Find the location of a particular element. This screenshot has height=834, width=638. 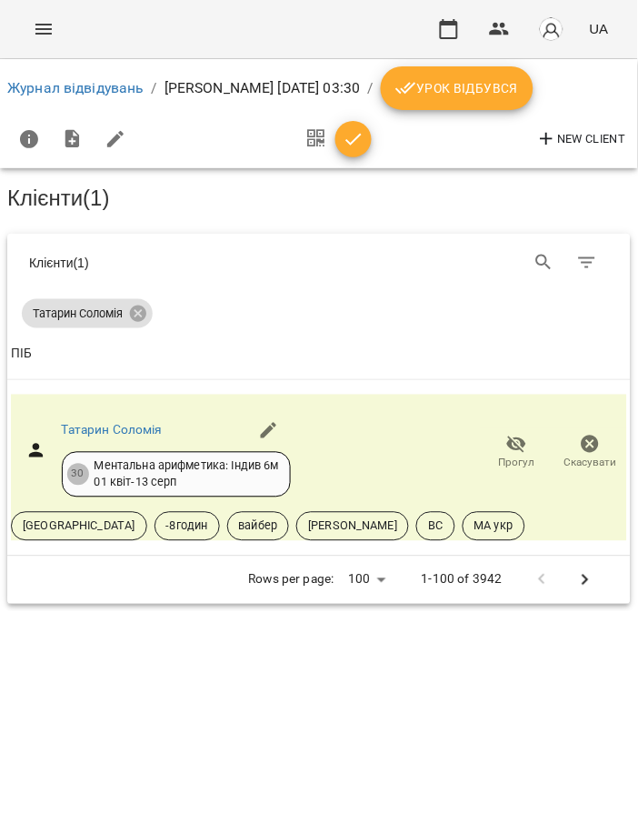

img: avatar_s.png is located at coordinates (552, 29).